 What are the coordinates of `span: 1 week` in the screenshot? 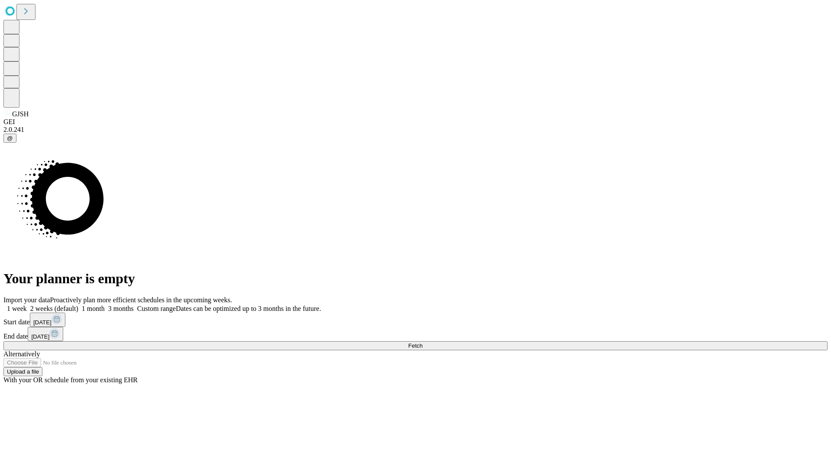 It's located at (17, 309).